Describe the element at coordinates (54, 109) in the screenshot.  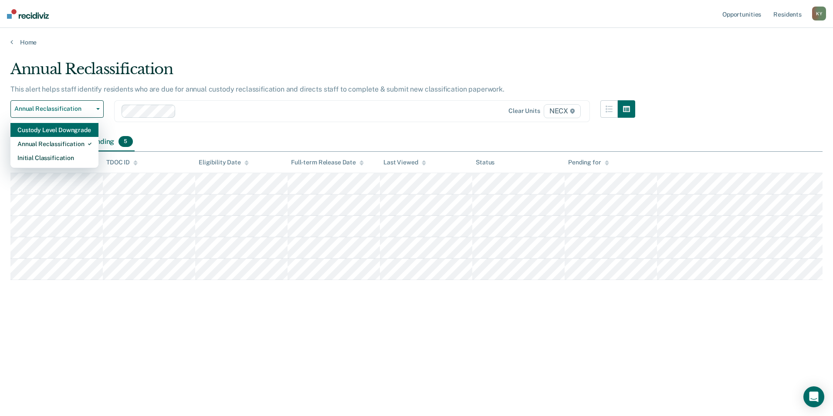
I see `span: Annual Reclassification` at that location.